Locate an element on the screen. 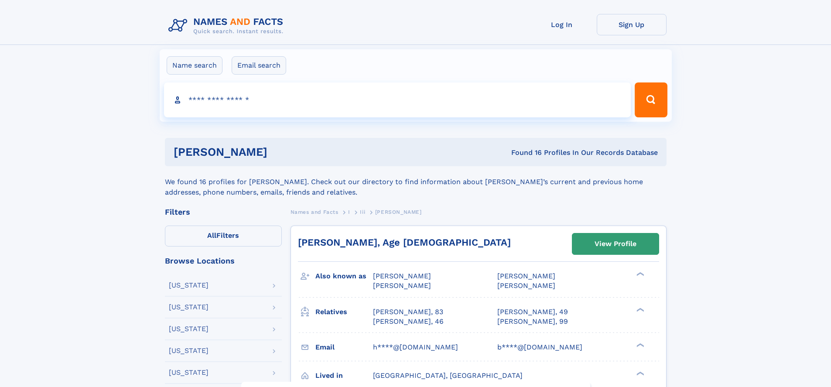  label: Email search is located at coordinates (259, 65).